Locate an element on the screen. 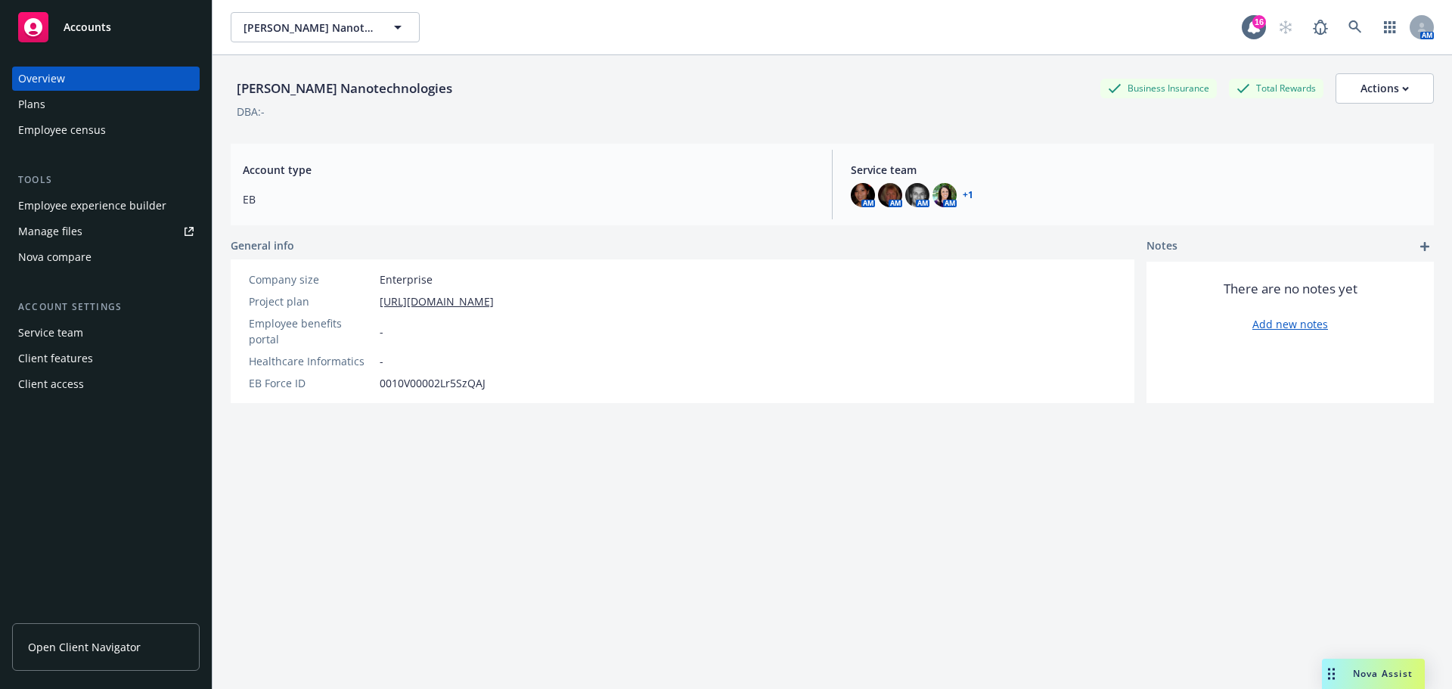 The image size is (1452, 689). div: Actions is located at coordinates (1385, 88).